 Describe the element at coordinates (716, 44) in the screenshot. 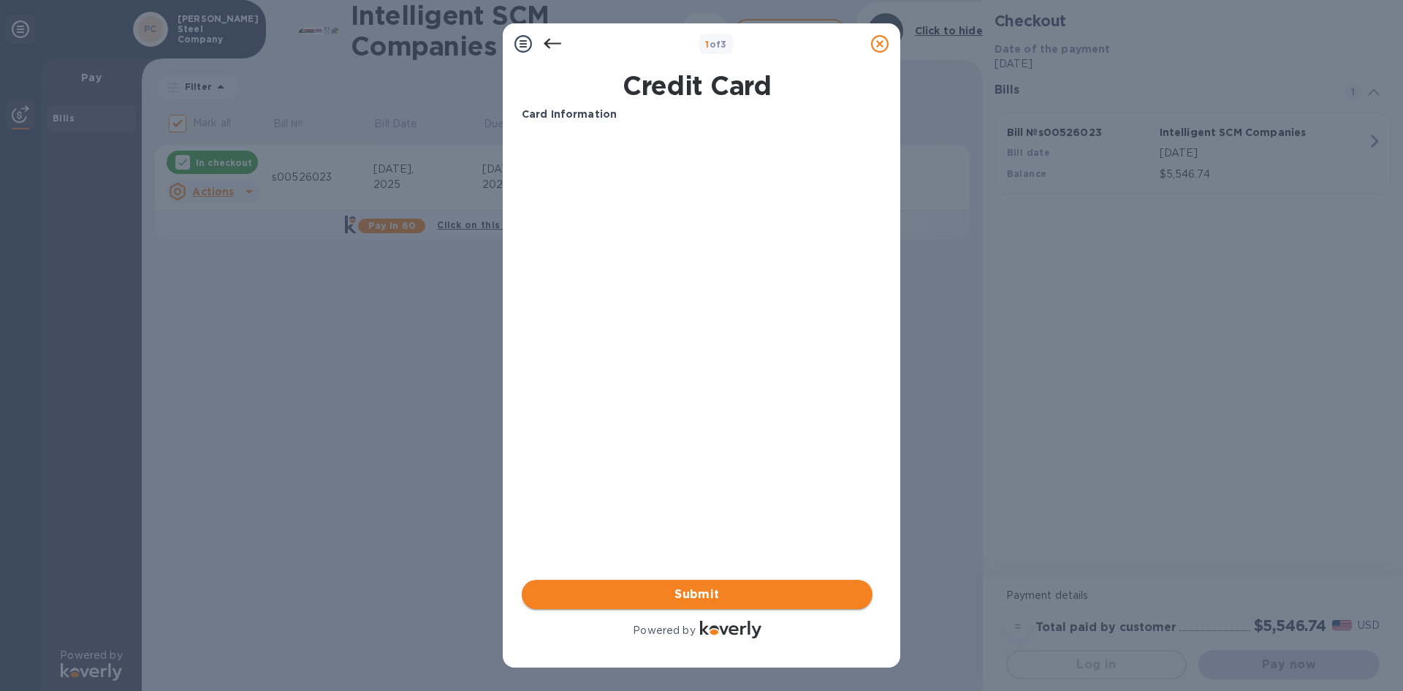

I see `b: of 3` at that location.